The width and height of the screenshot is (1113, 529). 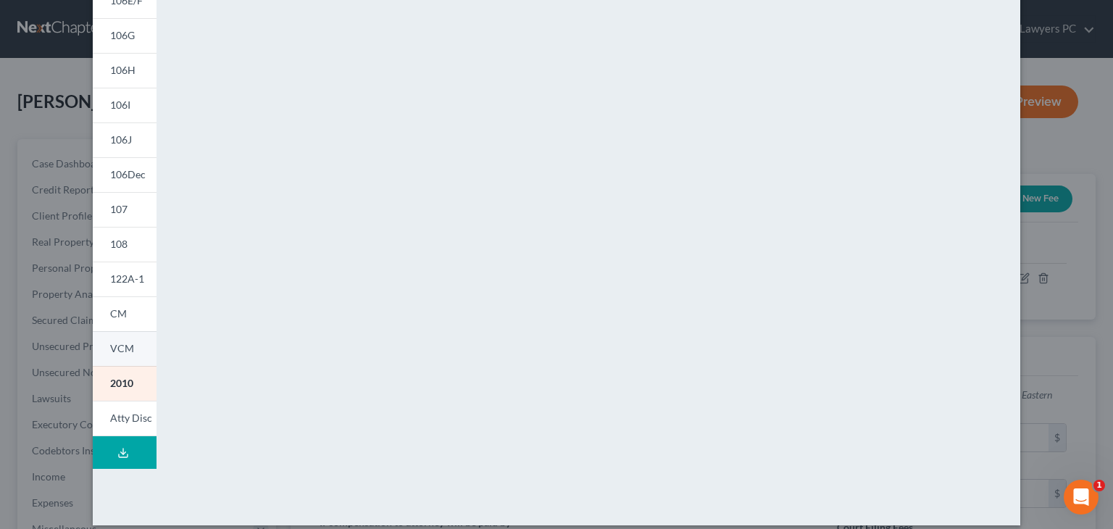 What do you see at coordinates (122, 383) in the screenshot?
I see `span: 2010` at bounding box center [122, 383].